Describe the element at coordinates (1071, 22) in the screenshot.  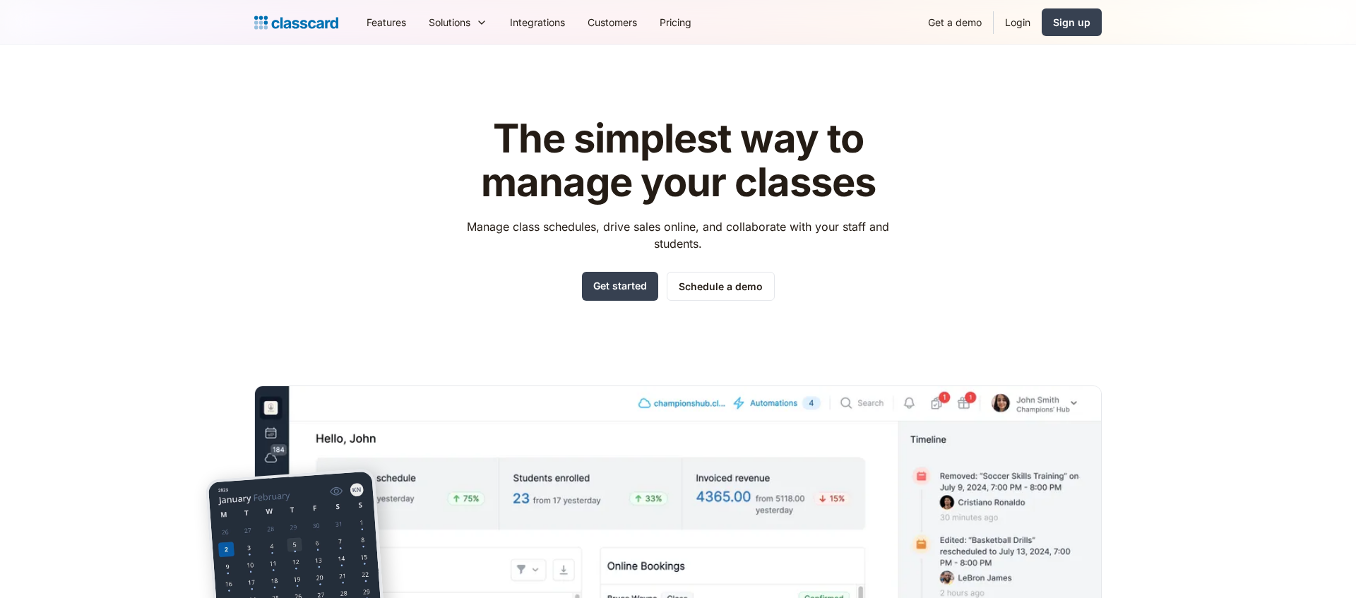
I see `a: Sign up` at that location.